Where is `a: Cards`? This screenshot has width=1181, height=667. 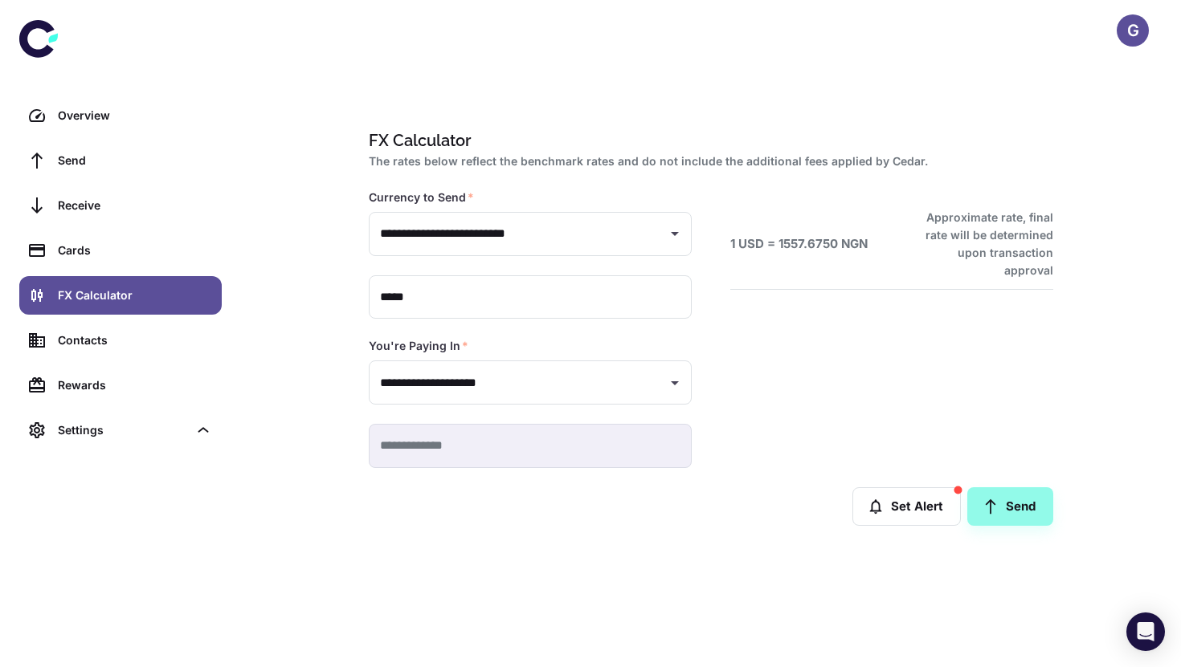 a: Cards is located at coordinates (120, 251).